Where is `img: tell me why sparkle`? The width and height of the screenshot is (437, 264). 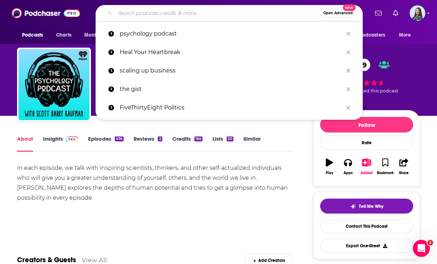
img: tell me why sparkle is located at coordinates (353, 206).